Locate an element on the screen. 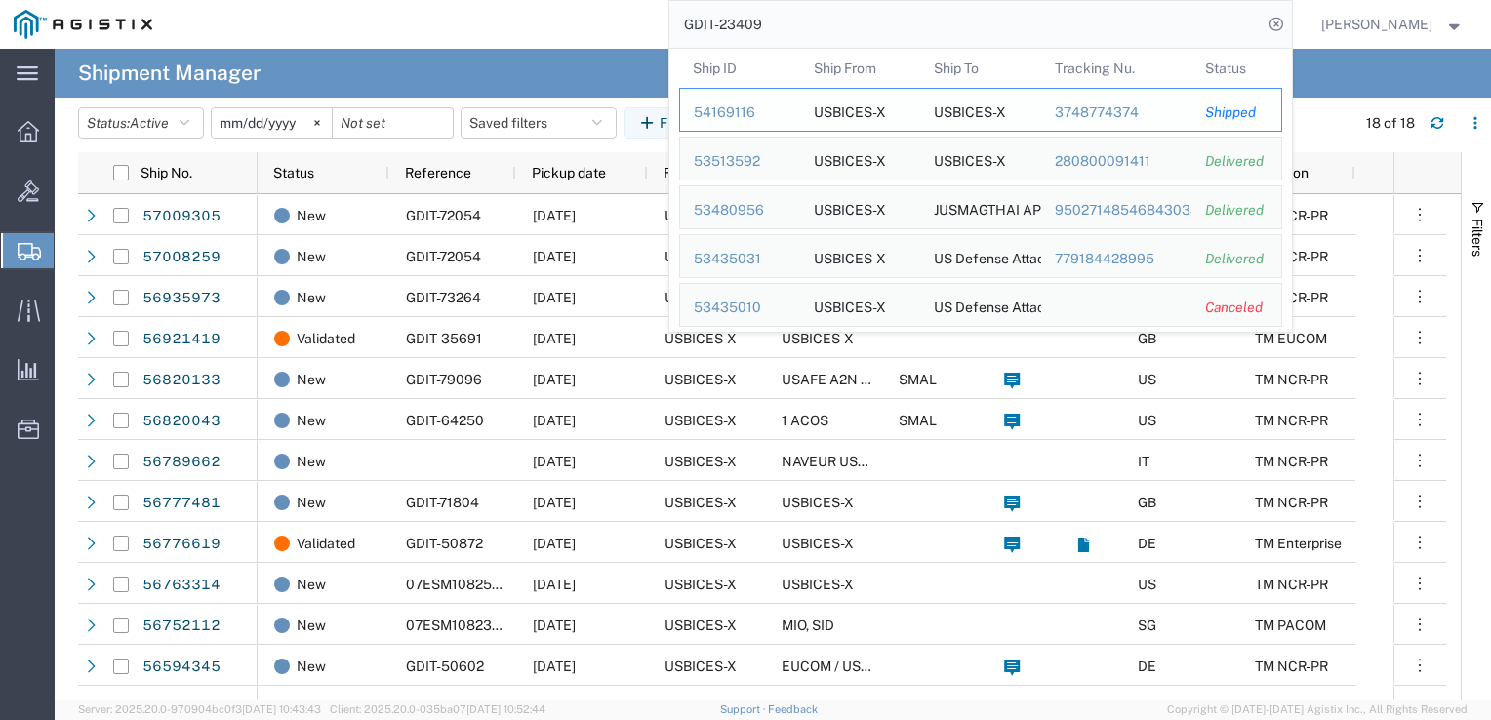  input: Search for shipment number, reference number is located at coordinates (966, 24).